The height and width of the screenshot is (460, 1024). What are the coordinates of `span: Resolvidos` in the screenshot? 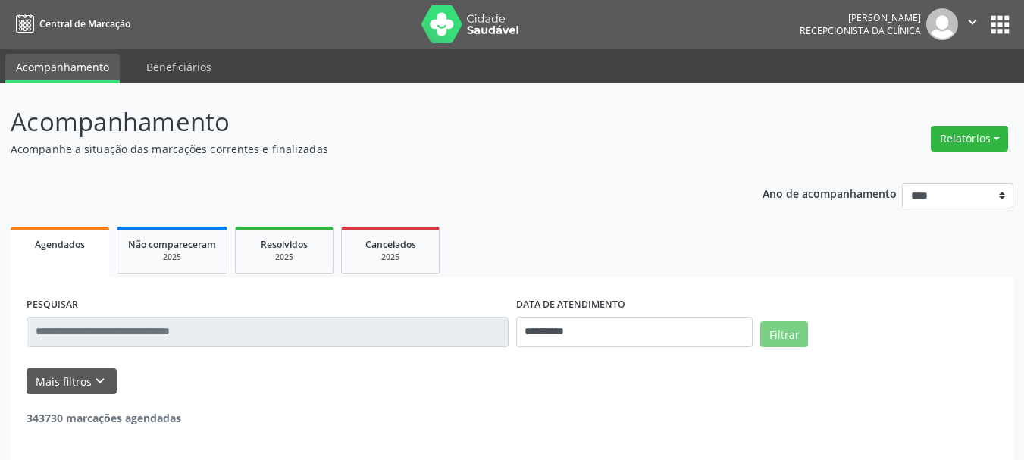 It's located at (284, 244).